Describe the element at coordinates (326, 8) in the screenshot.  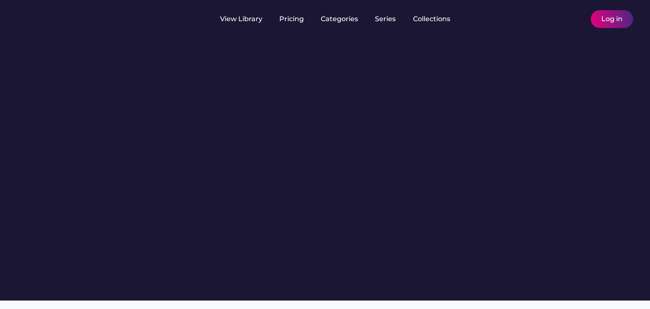
I see `div: fvck` at that location.